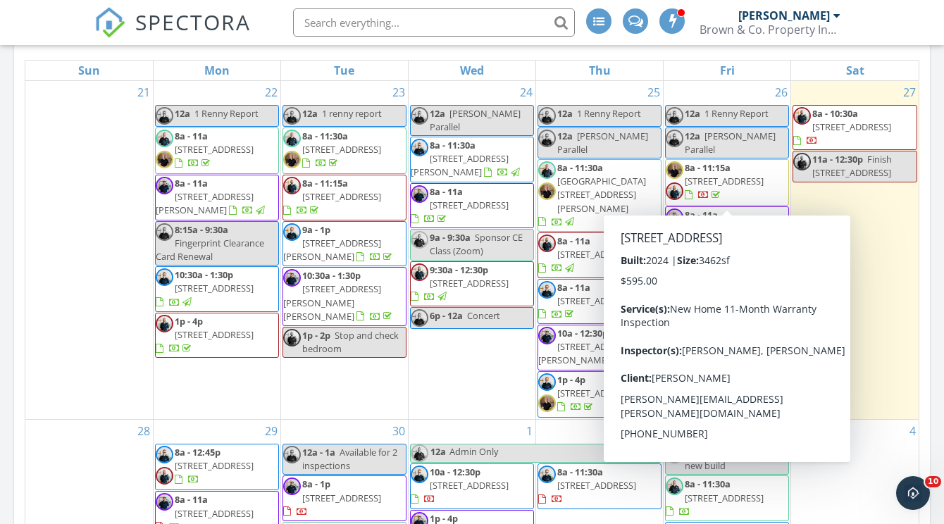  What do you see at coordinates (770, 30) in the screenshot?
I see `div: Brown & Co. Property Inspections` at bounding box center [770, 30].